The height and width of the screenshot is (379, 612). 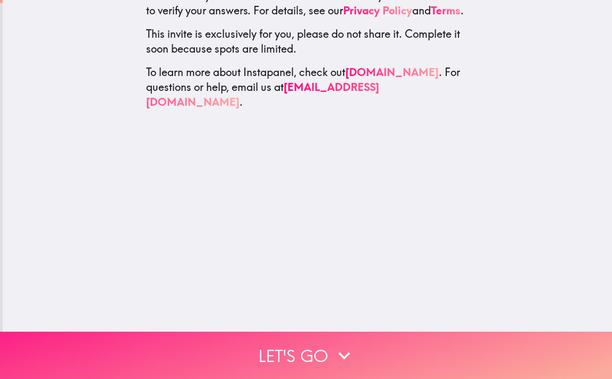 What do you see at coordinates (378, 10) in the screenshot?
I see `a: Privacy Policy` at bounding box center [378, 10].